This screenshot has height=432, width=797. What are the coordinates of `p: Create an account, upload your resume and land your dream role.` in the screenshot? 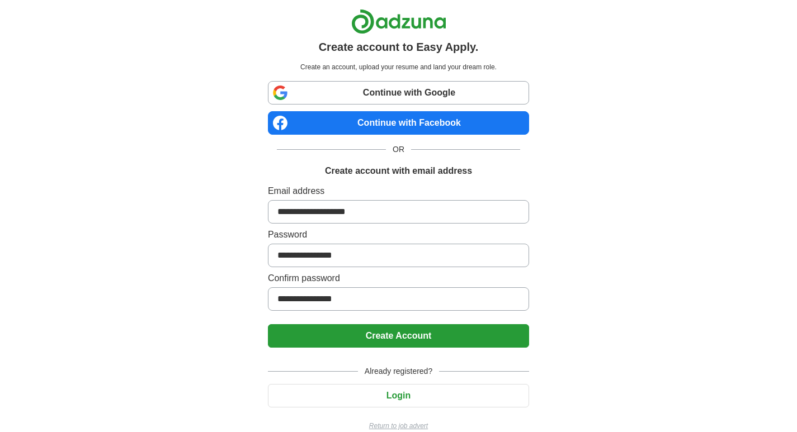 It's located at (398, 67).